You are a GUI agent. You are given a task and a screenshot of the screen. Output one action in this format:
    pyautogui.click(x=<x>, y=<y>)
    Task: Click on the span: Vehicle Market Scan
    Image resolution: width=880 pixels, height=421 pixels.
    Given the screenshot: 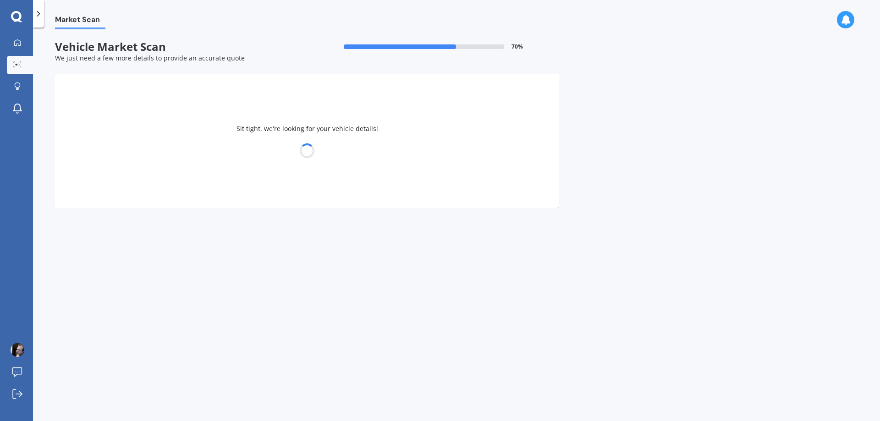 What is the action you would take?
    pyautogui.click(x=181, y=47)
    